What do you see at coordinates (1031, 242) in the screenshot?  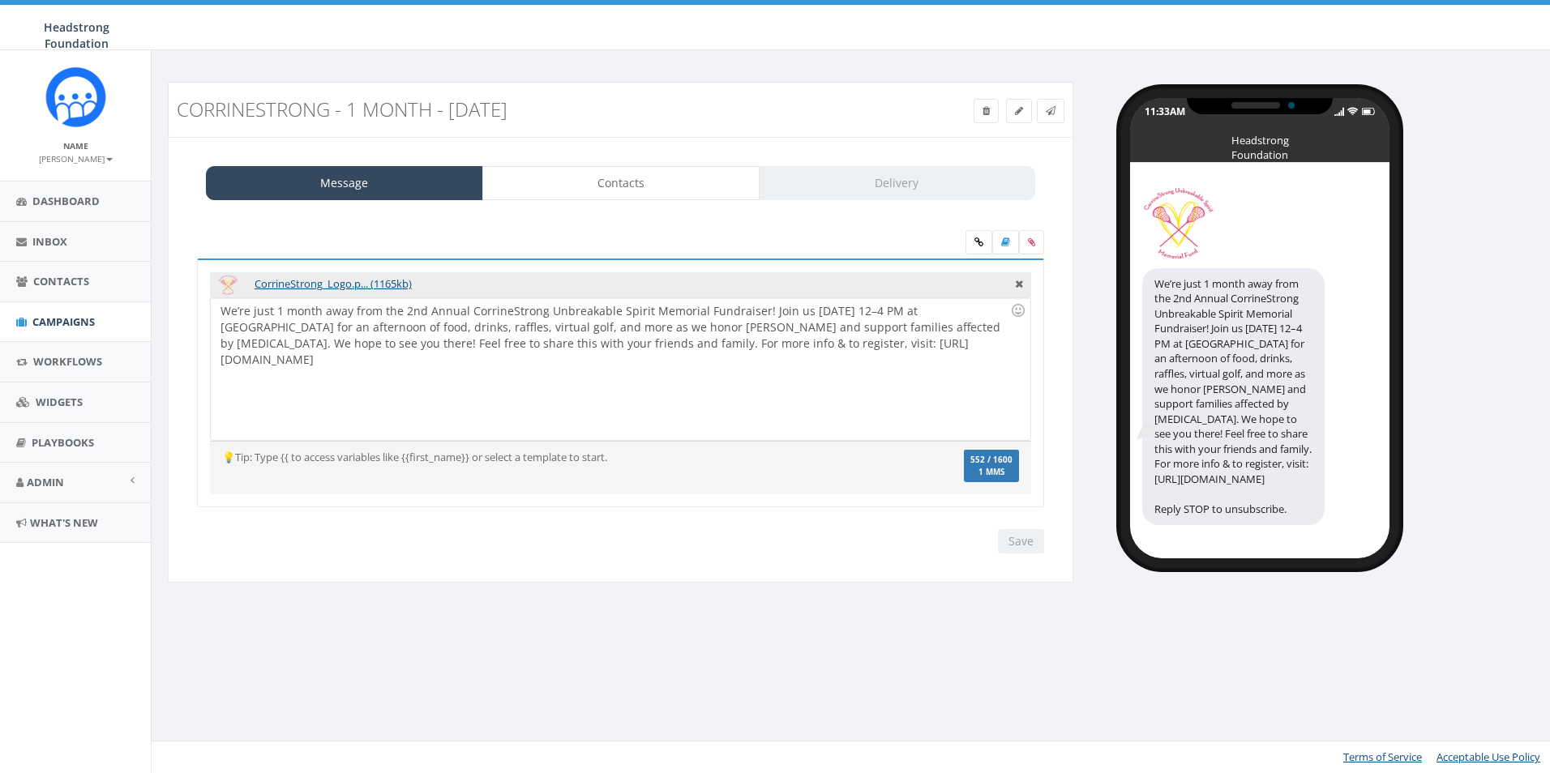 I see `span: Attach your media` at bounding box center [1031, 242].